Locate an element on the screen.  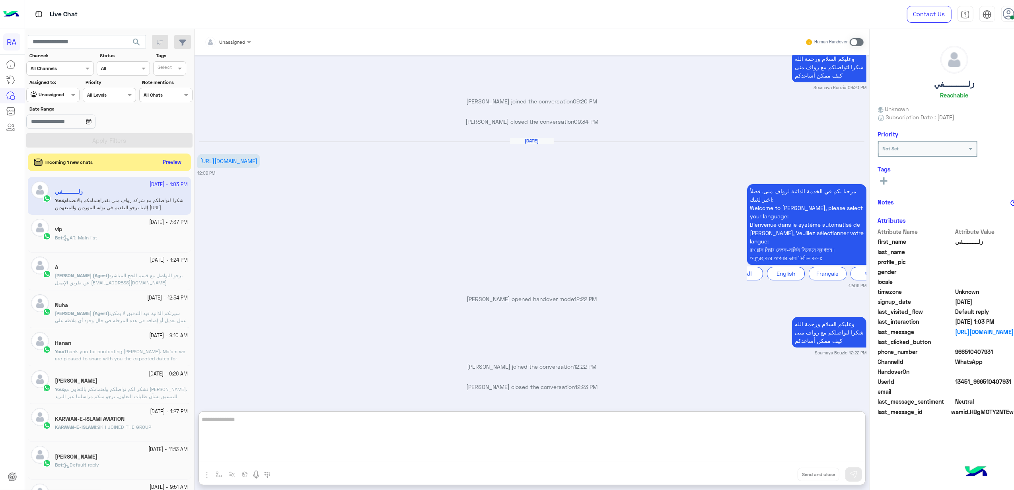
span: timezone is located at coordinates (916, 292).